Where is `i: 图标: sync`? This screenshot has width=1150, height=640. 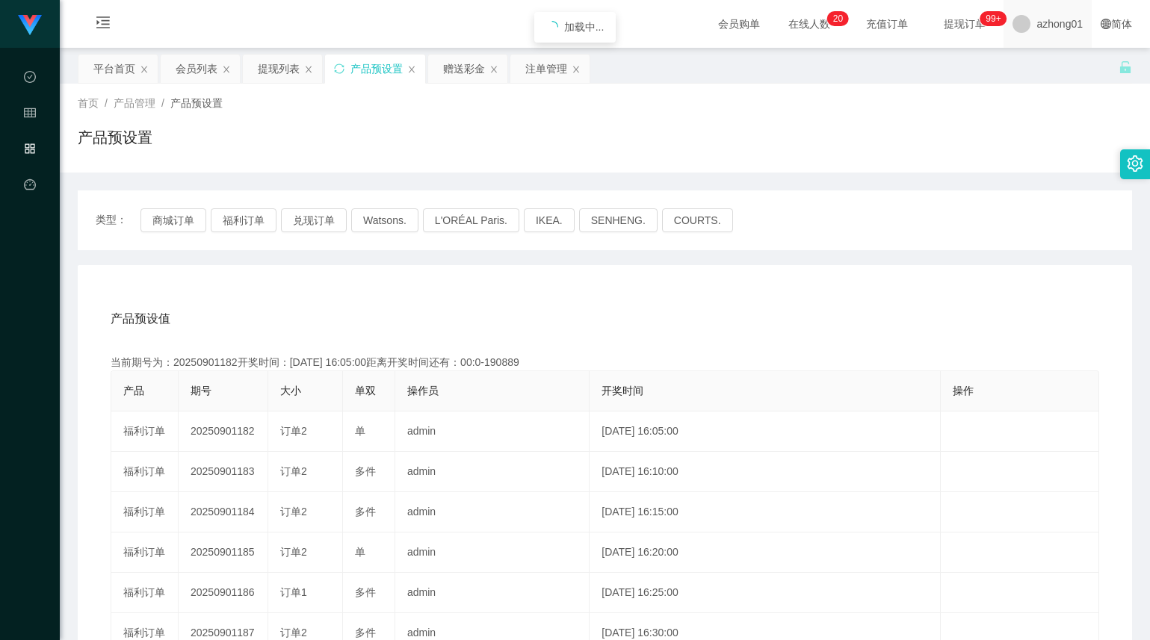
i: 图标: sync is located at coordinates (339, 69).